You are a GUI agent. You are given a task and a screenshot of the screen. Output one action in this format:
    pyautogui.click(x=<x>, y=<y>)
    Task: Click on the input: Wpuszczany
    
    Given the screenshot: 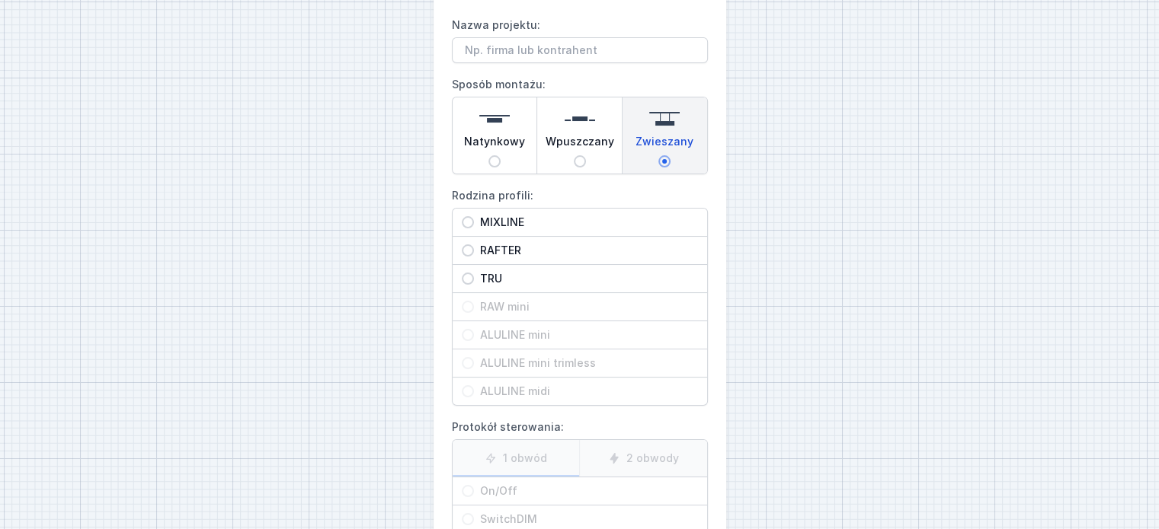 What is the action you would take?
    pyautogui.click(x=580, y=161)
    